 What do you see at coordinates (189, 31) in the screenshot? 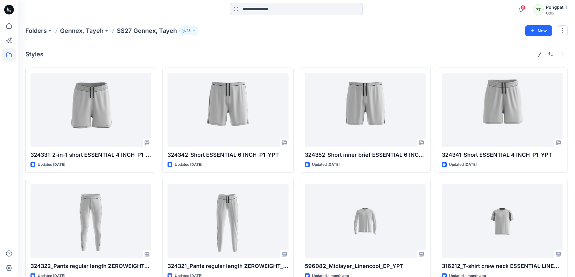
I see `p: 13` at bounding box center [189, 31].